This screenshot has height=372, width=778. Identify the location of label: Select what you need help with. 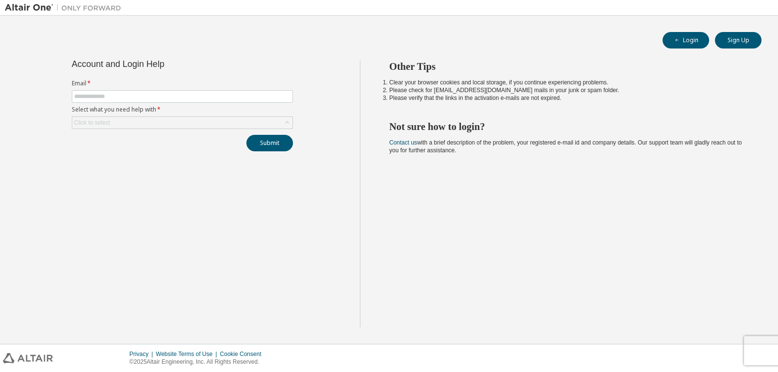
(182, 110).